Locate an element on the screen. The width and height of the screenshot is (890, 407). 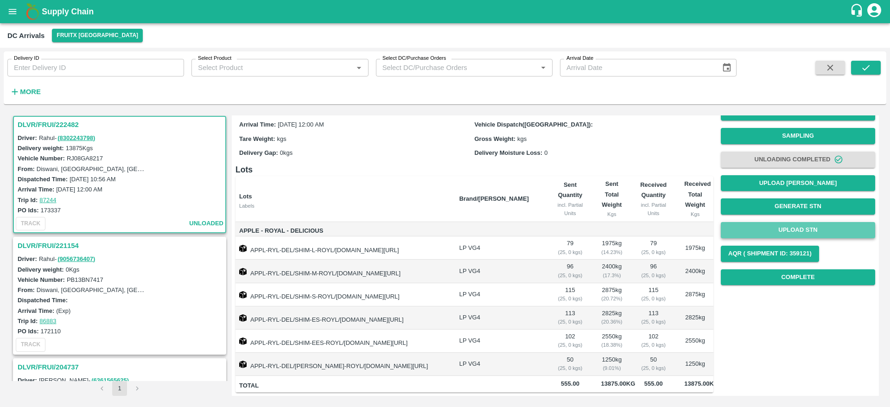
button: Upload STN is located at coordinates (797, 230).